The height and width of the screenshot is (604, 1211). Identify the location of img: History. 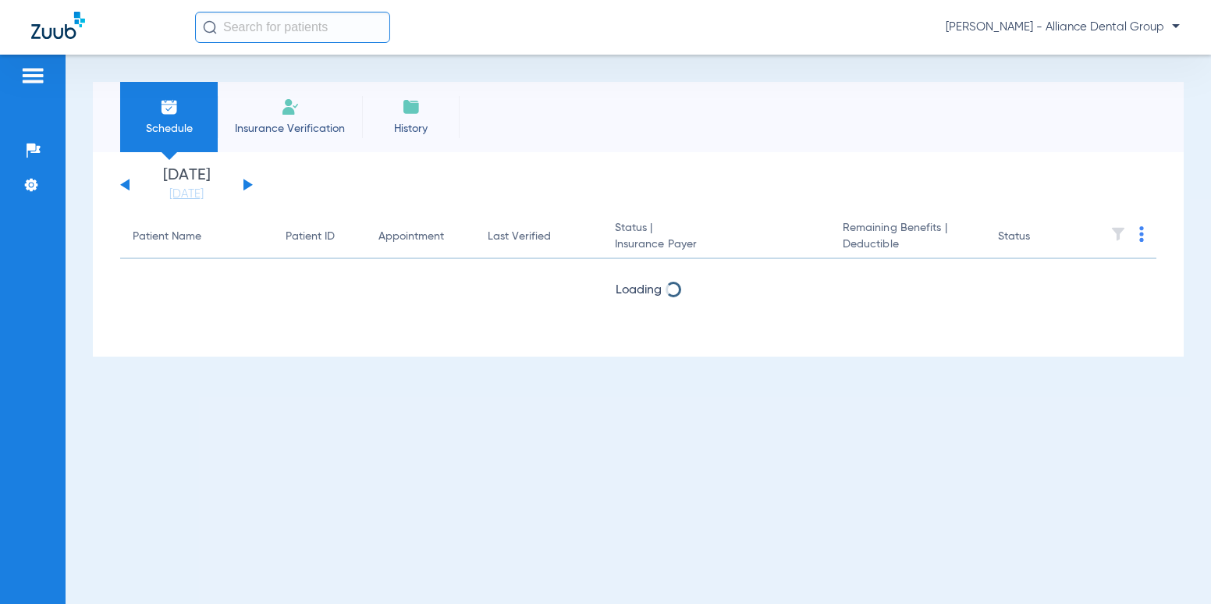
(411, 107).